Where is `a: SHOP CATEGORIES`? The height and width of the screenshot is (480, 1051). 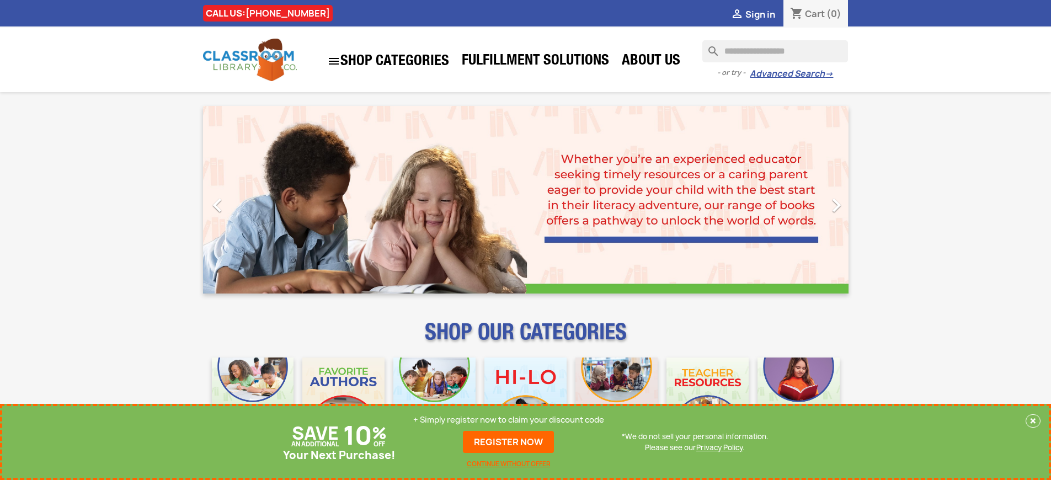
a: SHOP CATEGORIES is located at coordinates (388, 61).